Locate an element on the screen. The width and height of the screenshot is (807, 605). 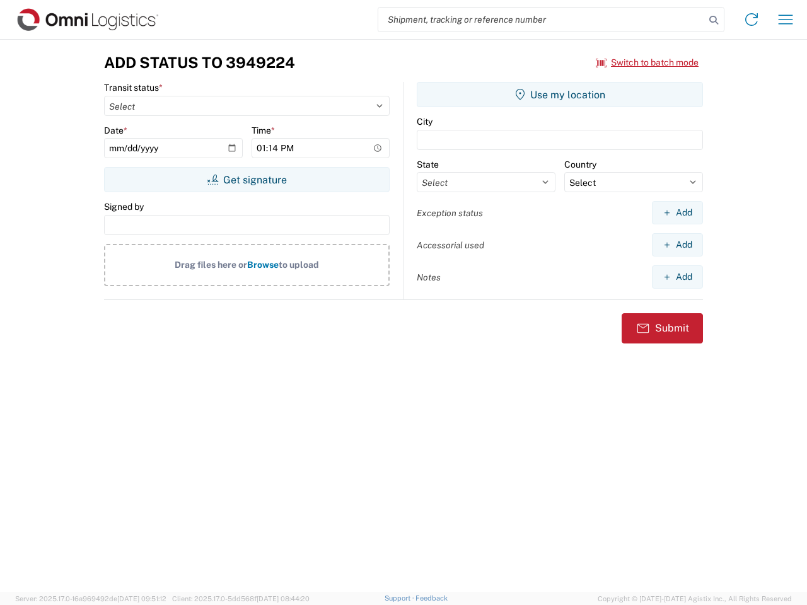
span: Client: 2025.17.0-5dd568f is located at coordinates (241, 599).